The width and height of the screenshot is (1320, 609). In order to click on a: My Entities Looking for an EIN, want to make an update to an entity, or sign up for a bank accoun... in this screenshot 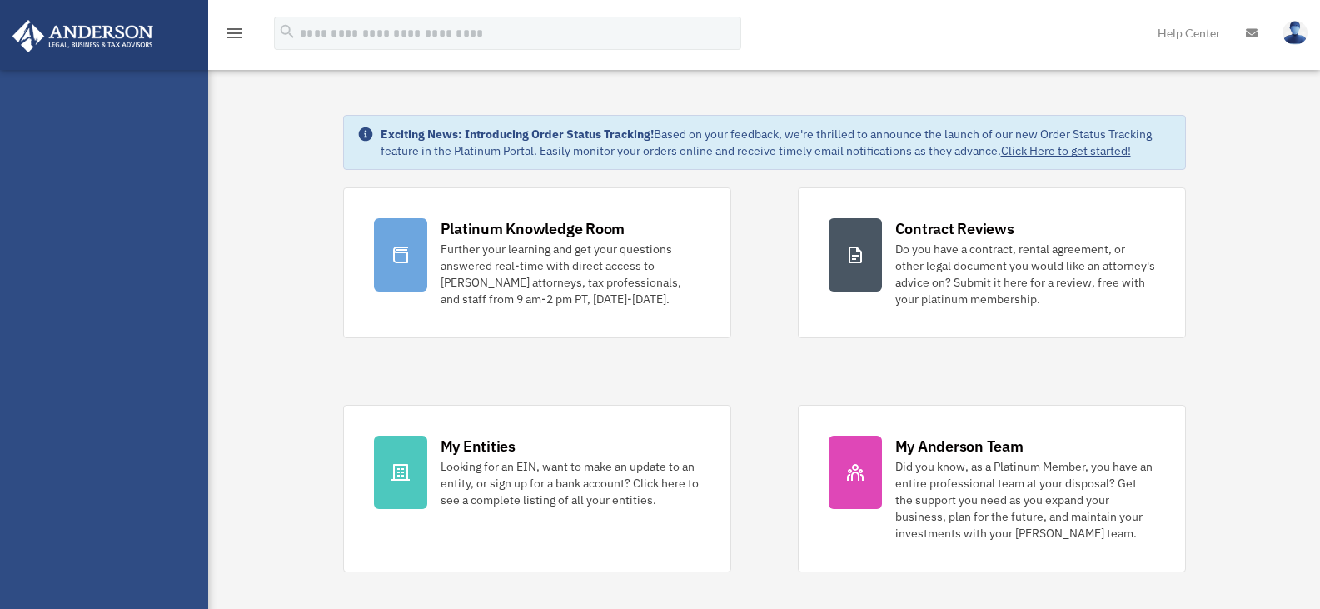, I will do `click(537, 488)`.